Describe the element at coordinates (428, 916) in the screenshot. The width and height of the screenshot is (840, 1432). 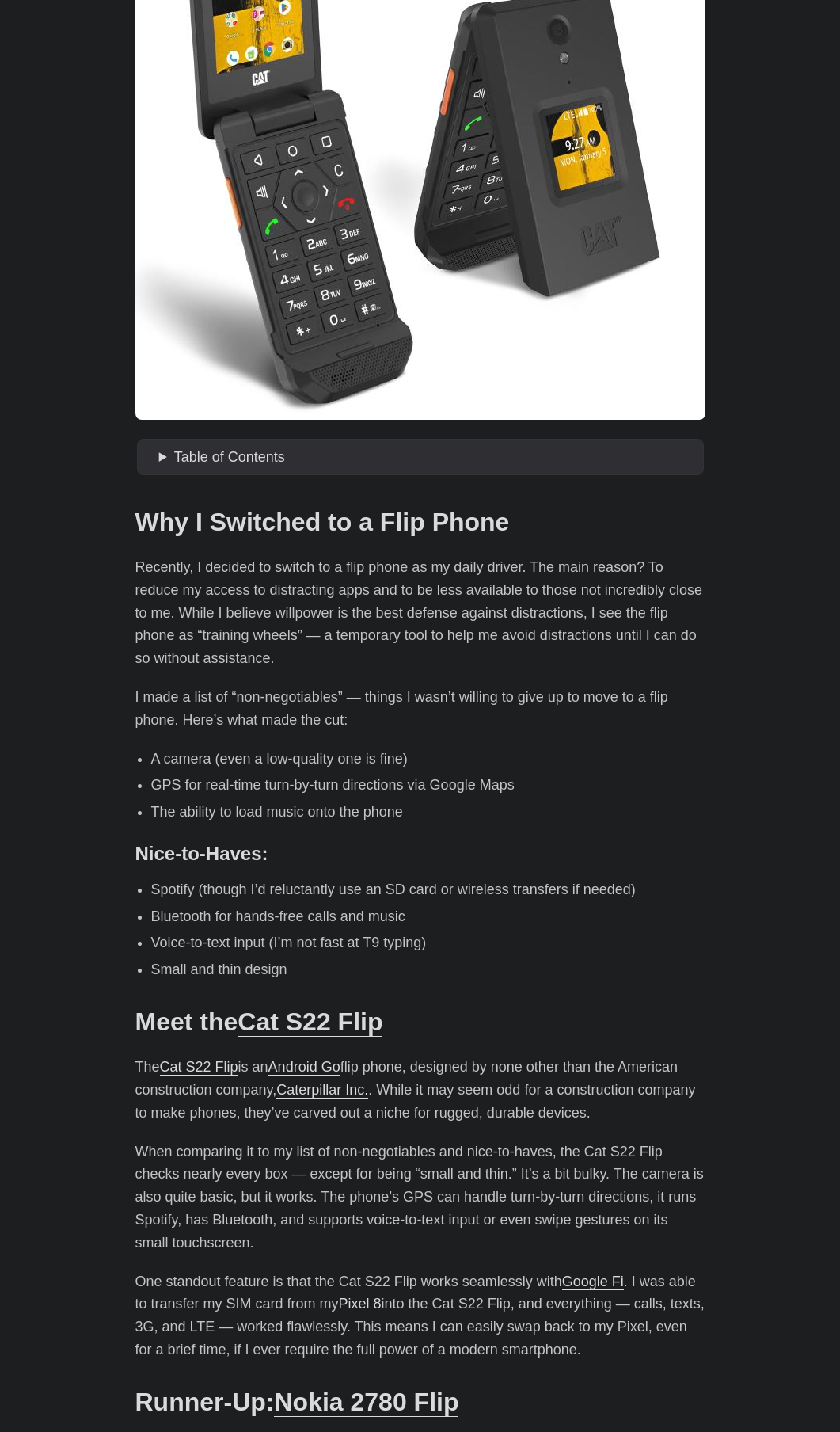
I see `li: Bluetooth for hands-free calls and music` at that location.